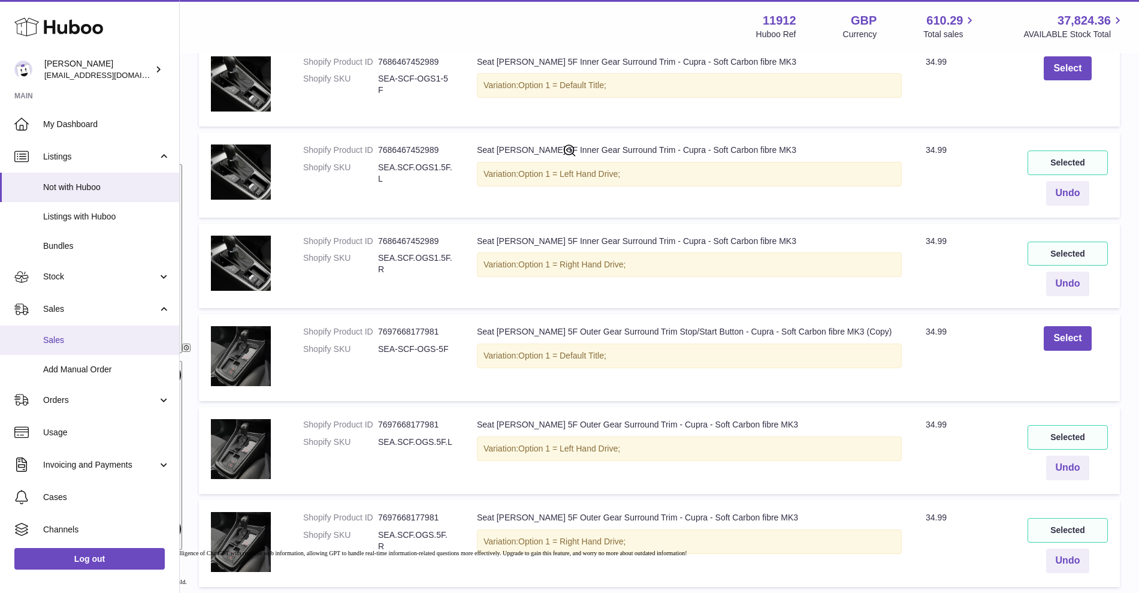  Describe the element at coordinates (1084, 20) in the screenshot. I see `span: 37,824.36` at that location.